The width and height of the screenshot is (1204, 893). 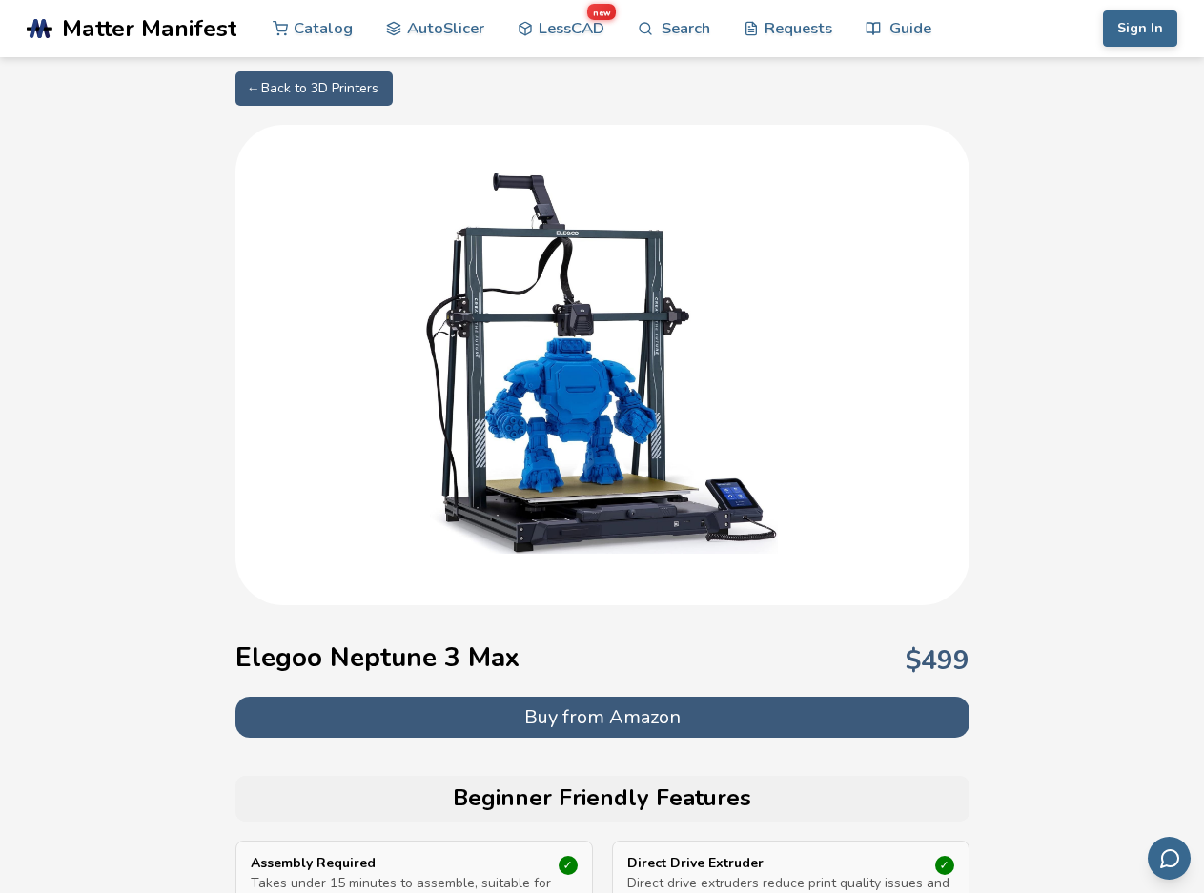 I want to click on button: Buy from Amazon, so click(x=602, y=717).